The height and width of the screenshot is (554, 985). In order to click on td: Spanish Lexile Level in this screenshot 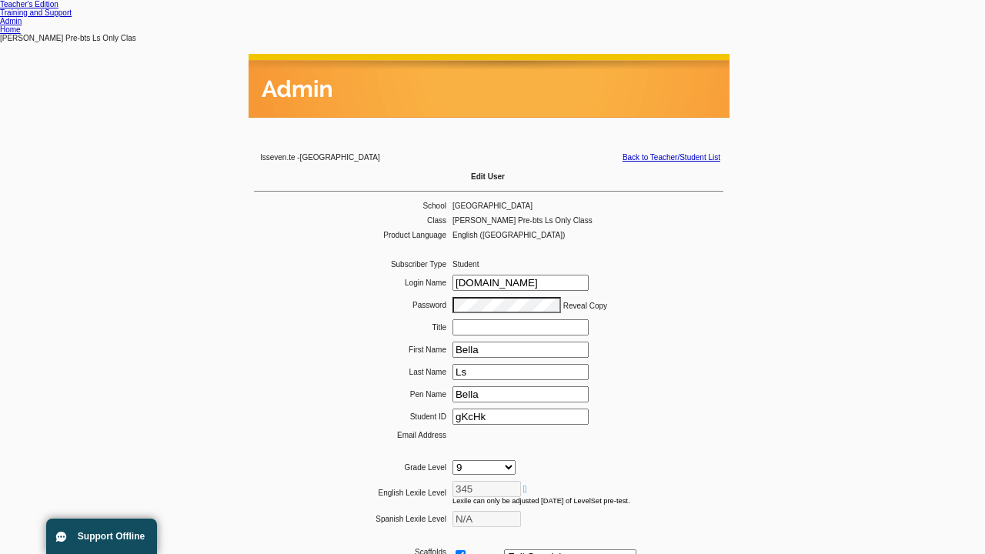, I will do `click(352, 520)`.